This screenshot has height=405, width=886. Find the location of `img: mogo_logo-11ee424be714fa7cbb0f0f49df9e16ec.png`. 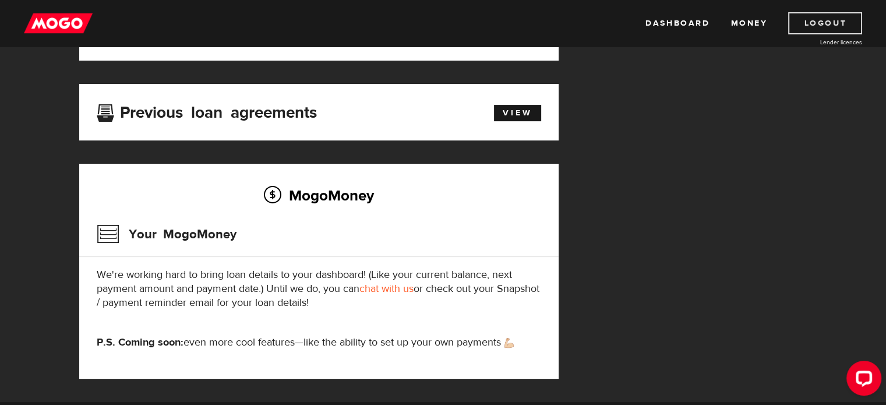

img: mogo_logo-11ee424be714fa7cbb0f0f49df9e16ec.png is located at coordinates (58, 23).